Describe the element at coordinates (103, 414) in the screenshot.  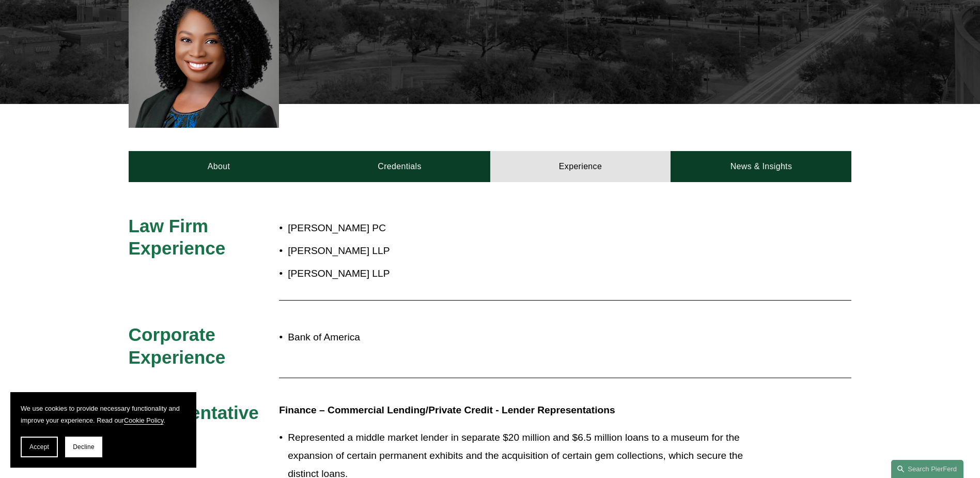
I see `p: We use cookies to provide necessary functionality and improve your experience. Read our .` at that location.